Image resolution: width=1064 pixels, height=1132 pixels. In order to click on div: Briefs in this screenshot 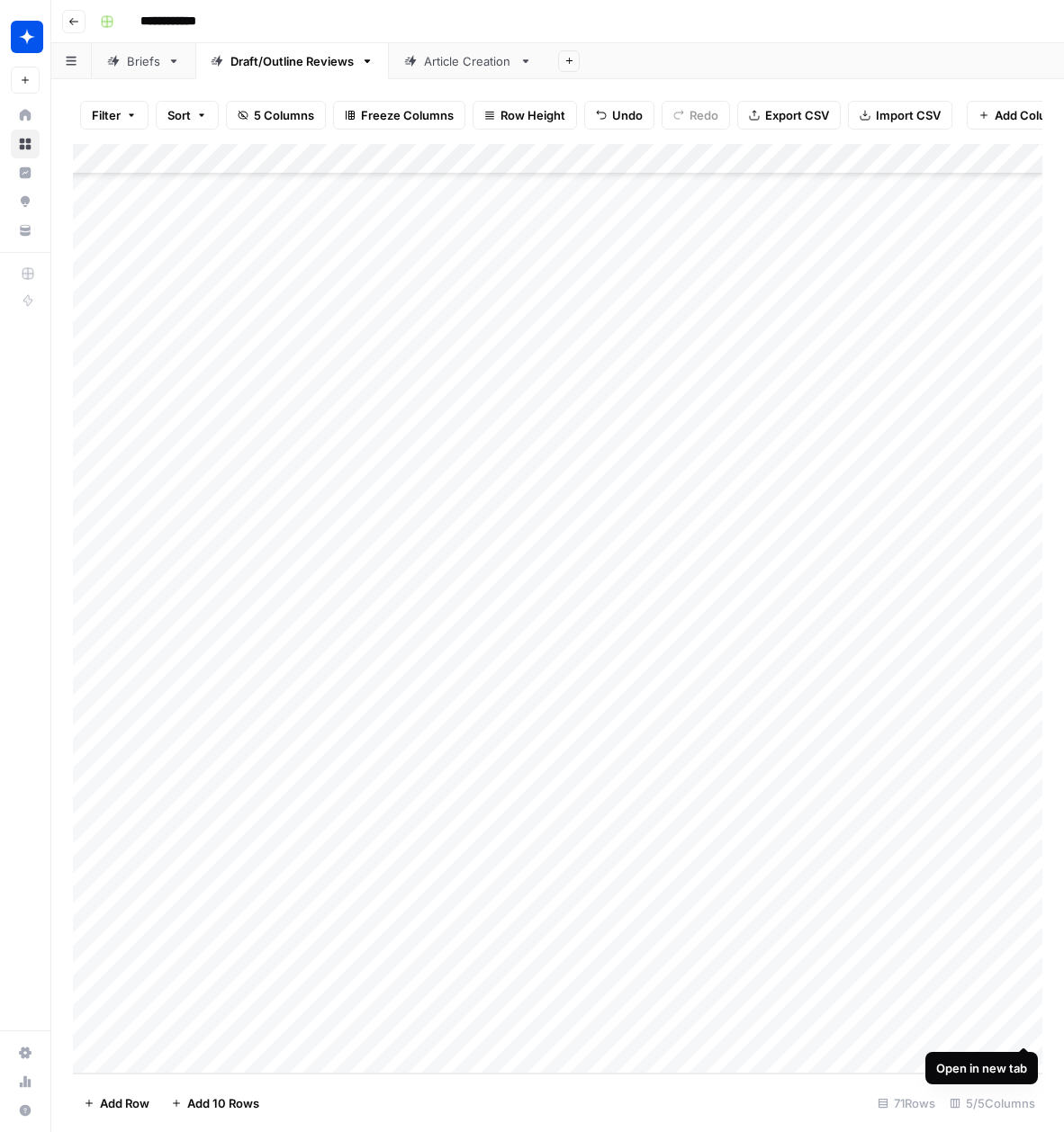, I will do `click(143, 61)`.